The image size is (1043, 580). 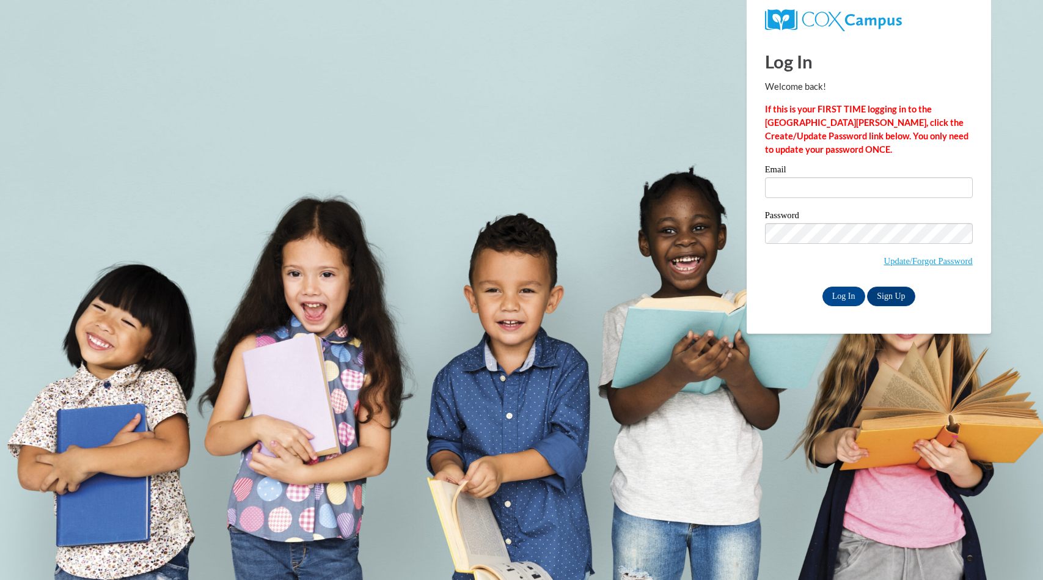 I want to click on h1: Log In, so click(x=869, y=61).